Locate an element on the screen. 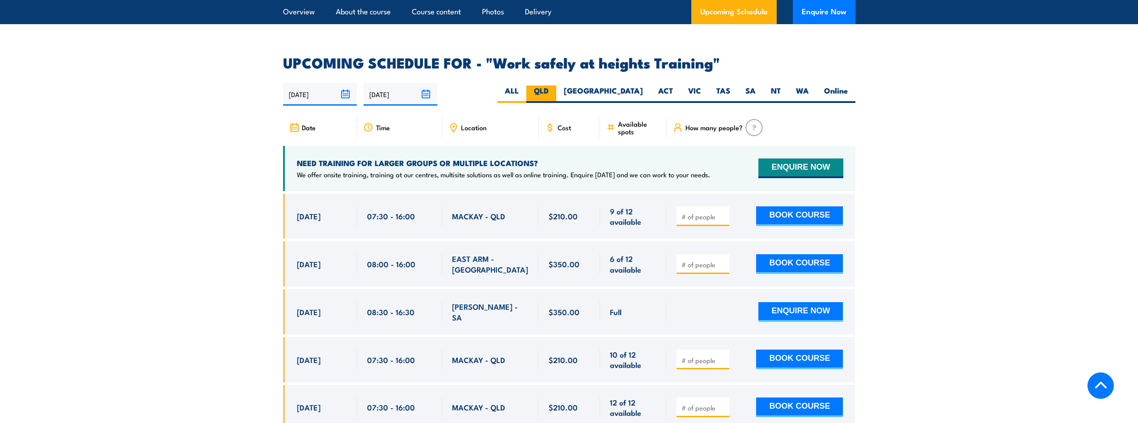  span: Full is located at coordinates (616, 311).